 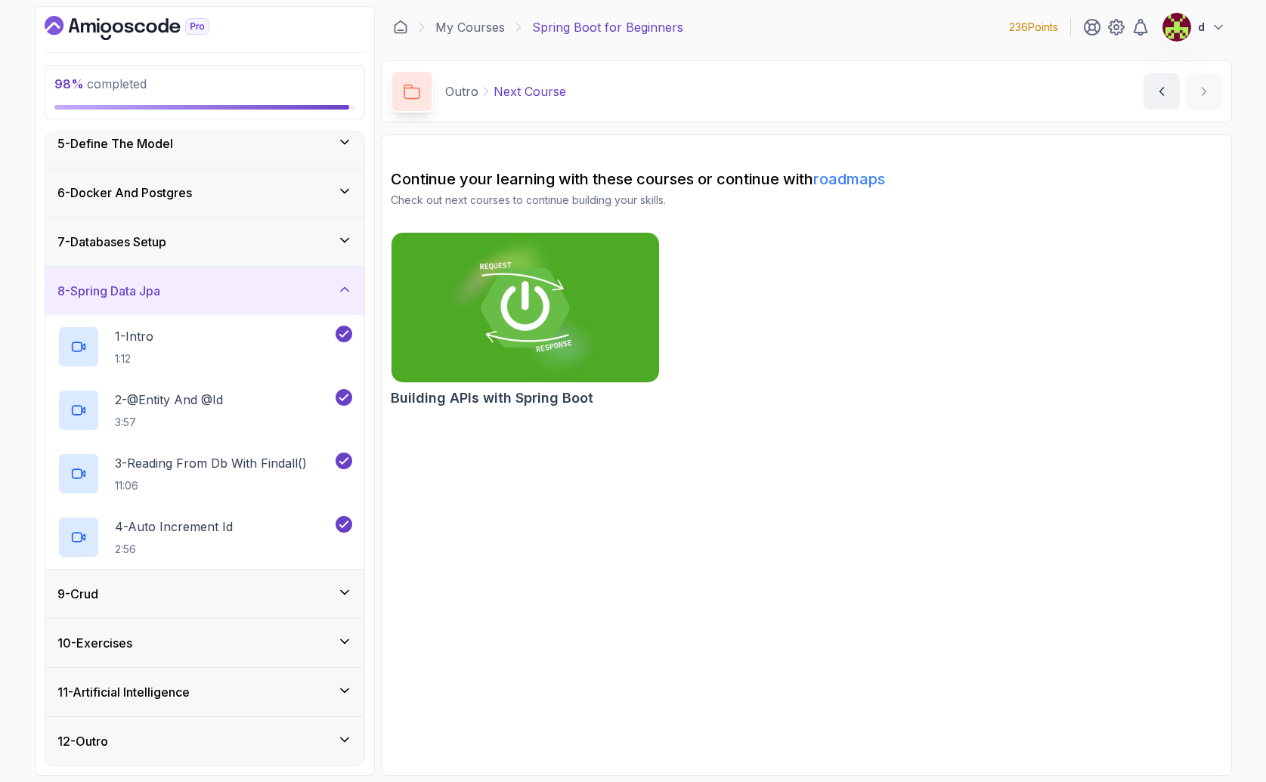 I want to click on p: Spring Boot for Beginners, so click(x=608, y=27).